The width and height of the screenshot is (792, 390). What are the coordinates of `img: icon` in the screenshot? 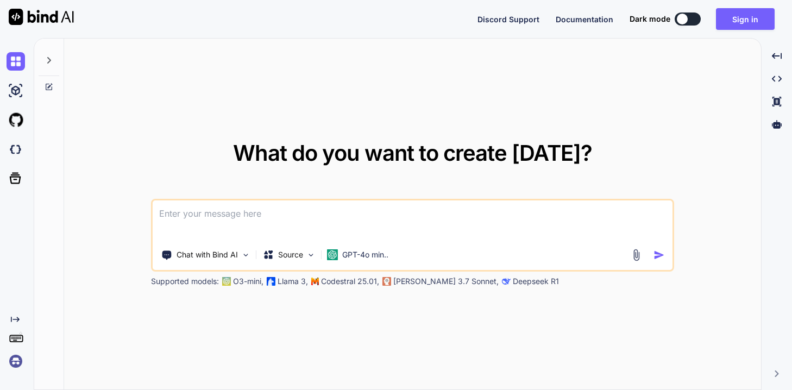 It's located at (658, 255).